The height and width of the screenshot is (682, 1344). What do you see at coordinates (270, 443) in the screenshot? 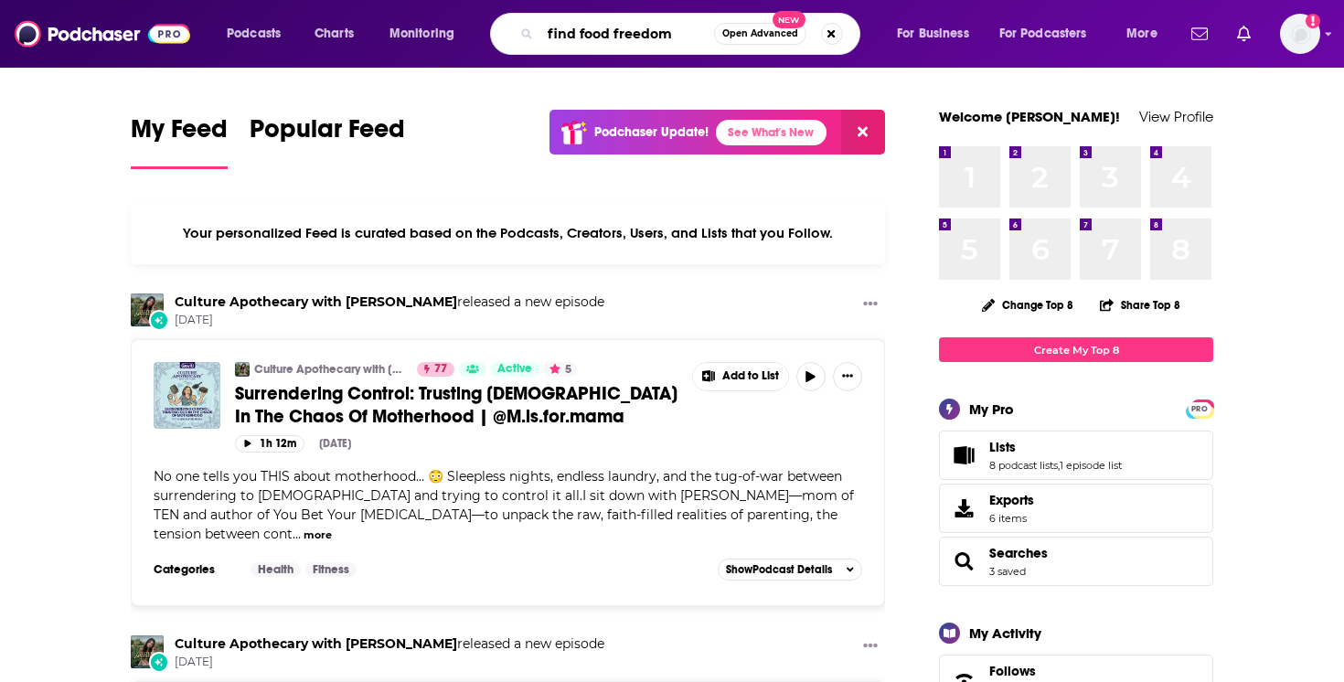
I see `button: 1h 12m` at bounding box center [270, 443].